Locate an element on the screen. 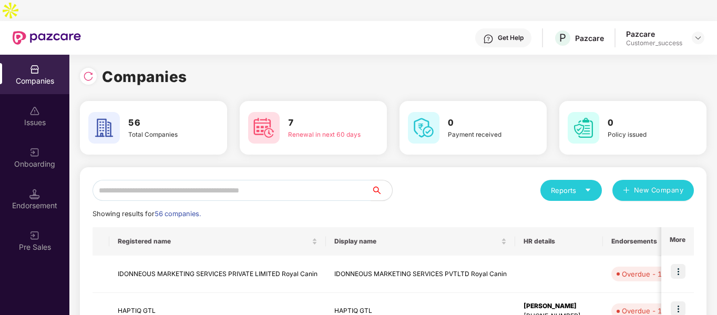  img: svg+xml;base64,PHN2ZyBpZD0iSGVscC0zMngzMiIgeG1sbnM9Imh0dHA6Ly93d3cudzMub3JnLzIwMDAvc3ZnIiB3aWR0aD... is located at coordinates (488, 39).